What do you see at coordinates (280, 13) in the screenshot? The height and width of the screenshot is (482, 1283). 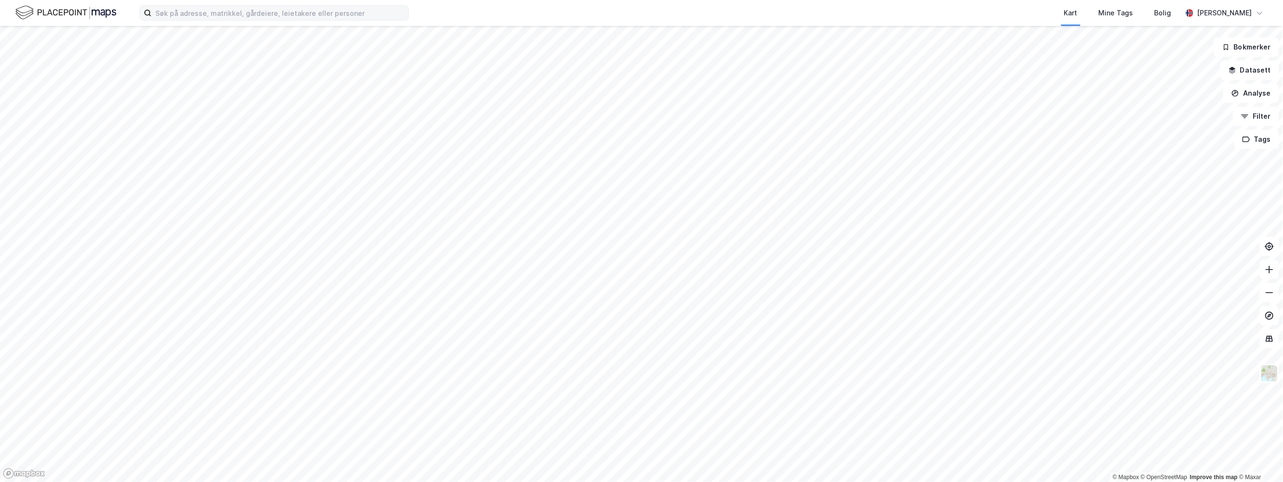 I see `input: Søk på adresse, matrikkel, gårdeiere, leietakere eller personer` at bounding box center [280, 13].